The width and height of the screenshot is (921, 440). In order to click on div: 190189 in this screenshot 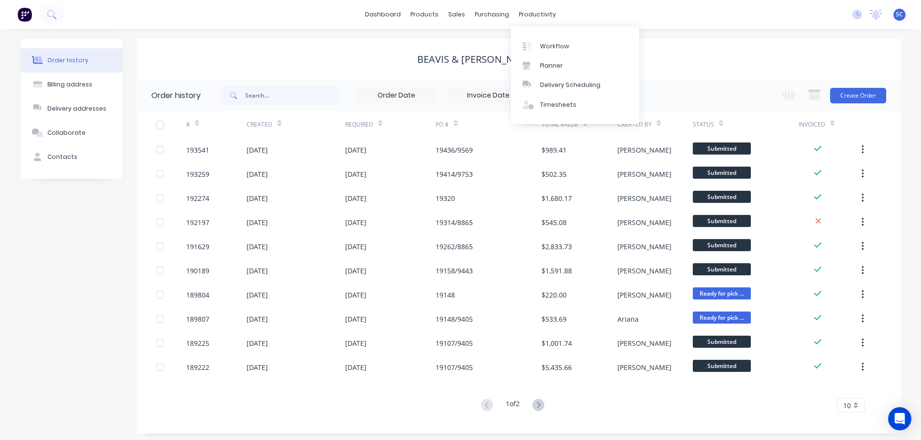, I will do `click(198, 271)`.